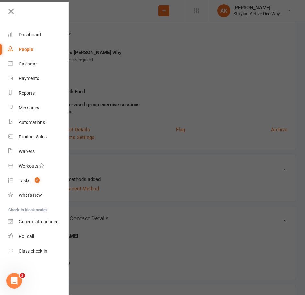  What do you see at coordinates (37, 180) in the screenshot?
I see `span: 6` at bounding box center [37, 180].